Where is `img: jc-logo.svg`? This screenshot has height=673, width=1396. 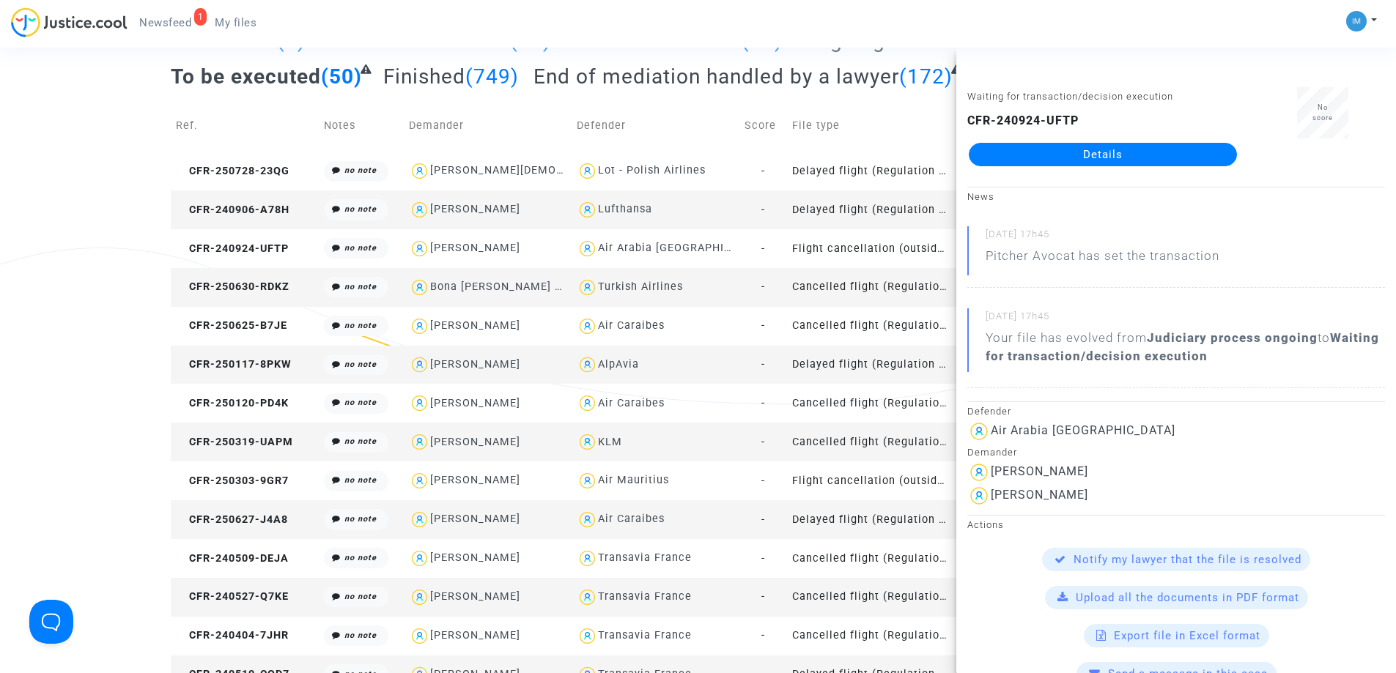
img: jc-logo.svg is located at coordinates (69, 22).